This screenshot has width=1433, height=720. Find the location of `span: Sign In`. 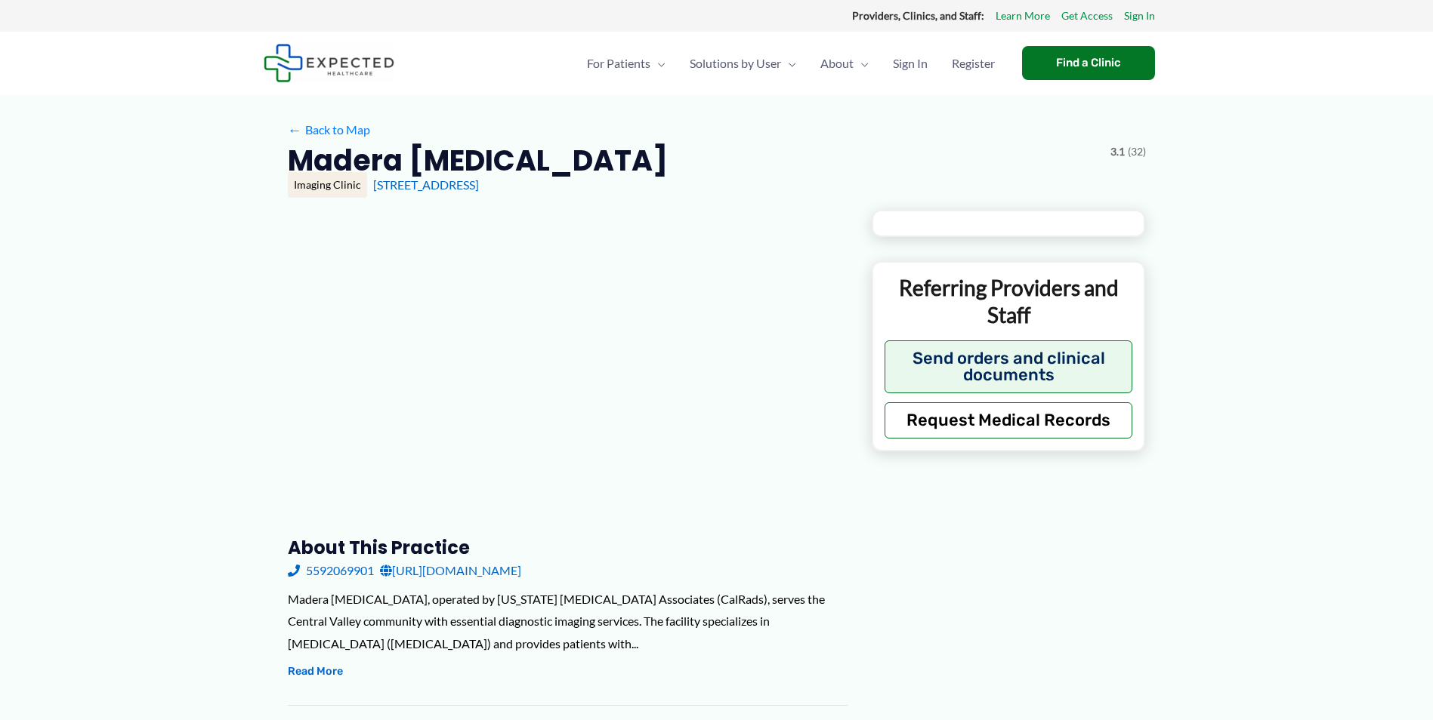

span: Sign In is located at coordinates (910, 63).